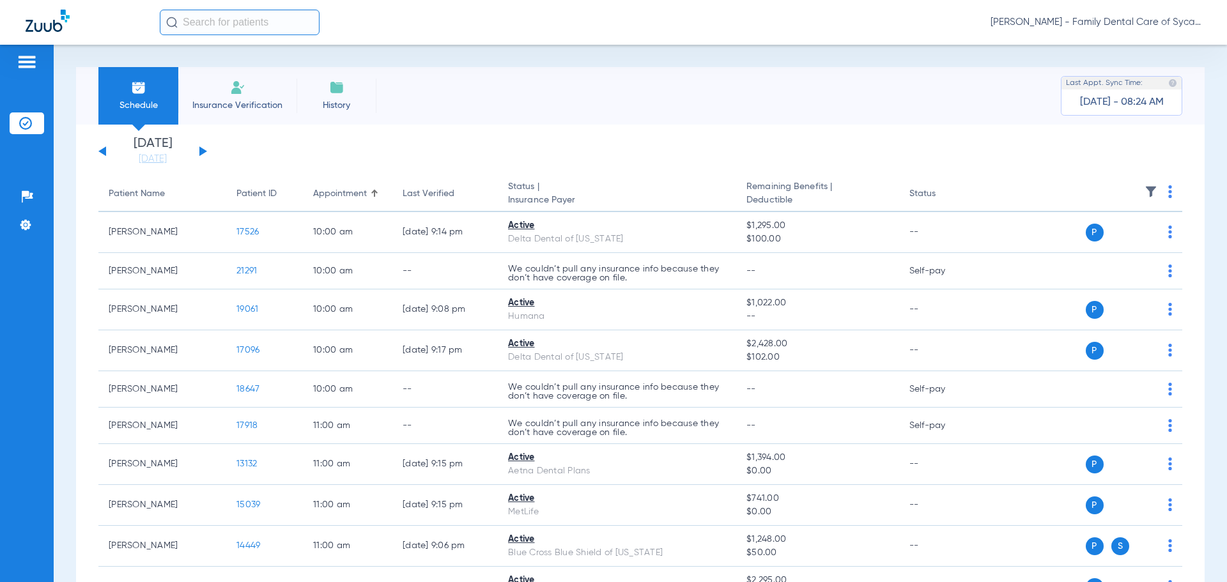 The width and height of the screenshot is (1227, 582). What do you see at coordinates (817, 539) in the screenshot?
I see `span: $1,248.00` at bounding box center [817, 539].